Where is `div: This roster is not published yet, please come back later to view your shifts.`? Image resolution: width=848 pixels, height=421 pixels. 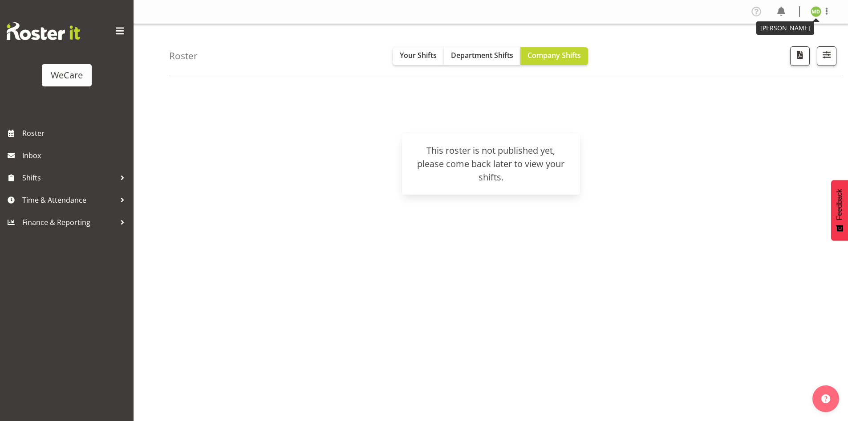
div: This roster is not published yet, please come back later to view your shifts. is located at coordinates (491, 164).